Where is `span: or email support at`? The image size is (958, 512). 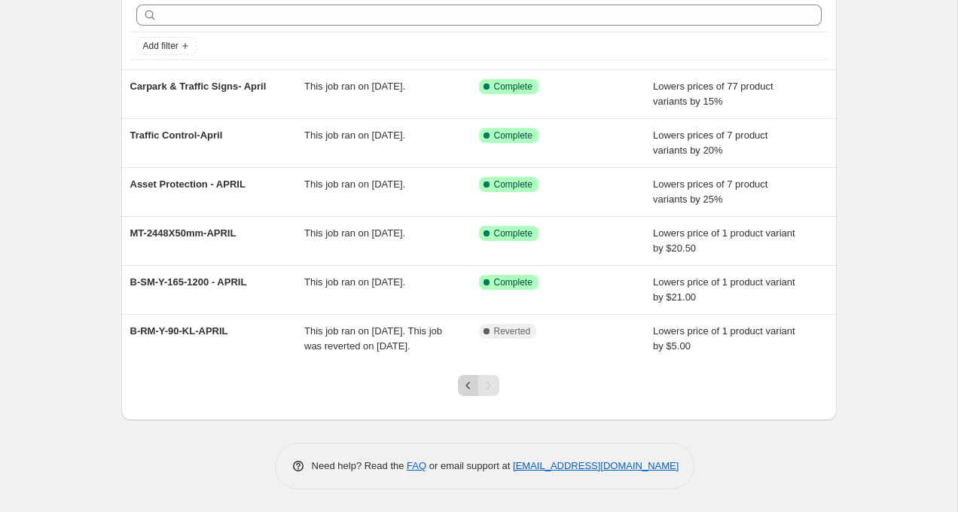
span: or email support at is located at coordinates (469, 466).